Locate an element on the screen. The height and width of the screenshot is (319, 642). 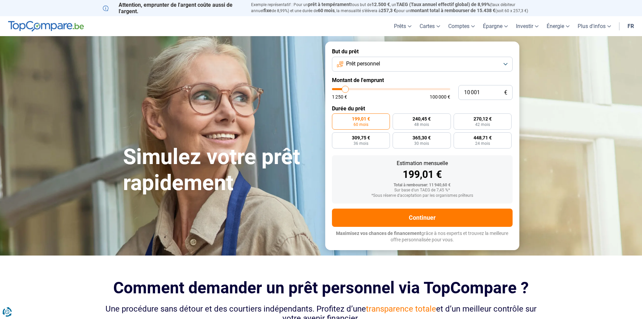
a: Énergie is located at coordinates (558, 26).